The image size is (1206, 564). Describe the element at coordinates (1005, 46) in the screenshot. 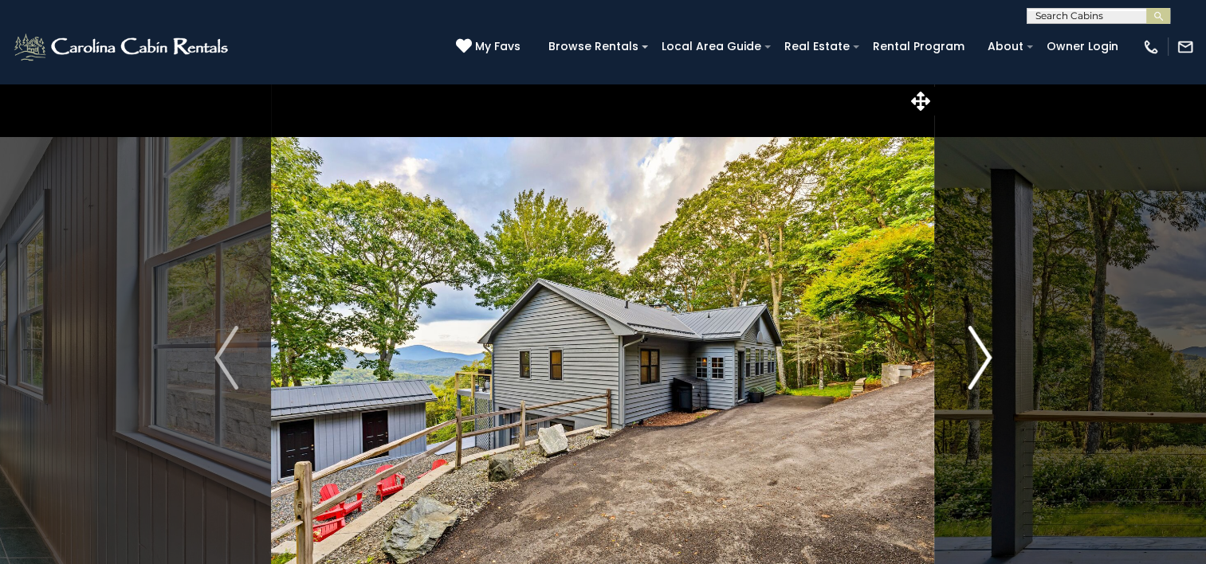

I see `a: About` at that location.